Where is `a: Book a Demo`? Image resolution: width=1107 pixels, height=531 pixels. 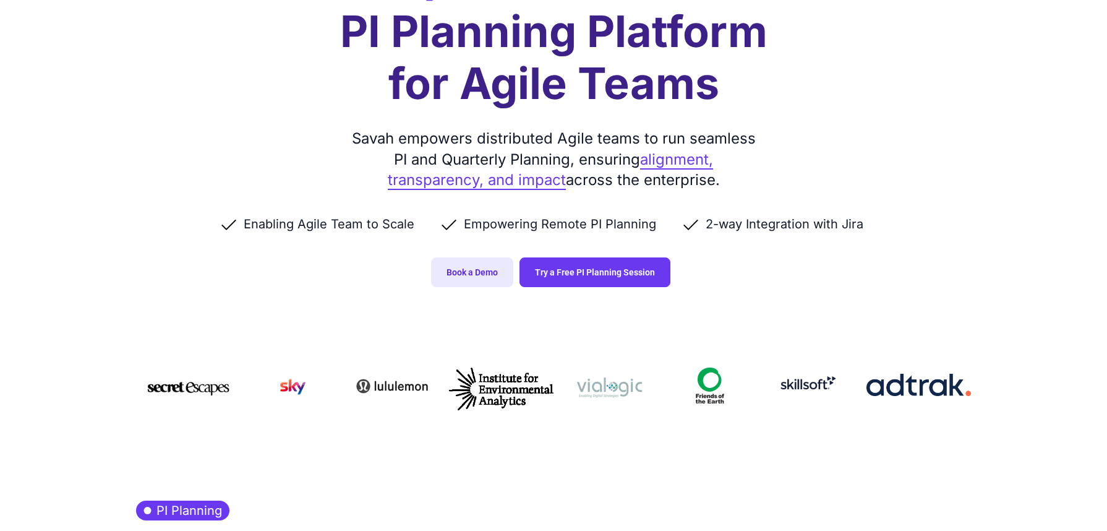
a: Book a Demo is located at coordinates (472, 272).